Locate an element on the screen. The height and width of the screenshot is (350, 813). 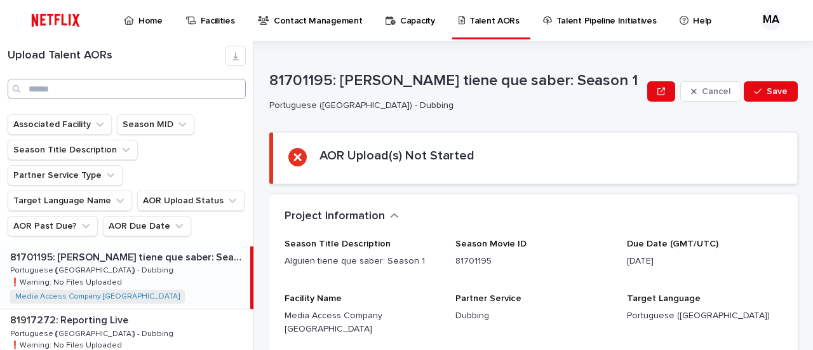
button: AOR Past Due? is located at coordinates (53, 226).